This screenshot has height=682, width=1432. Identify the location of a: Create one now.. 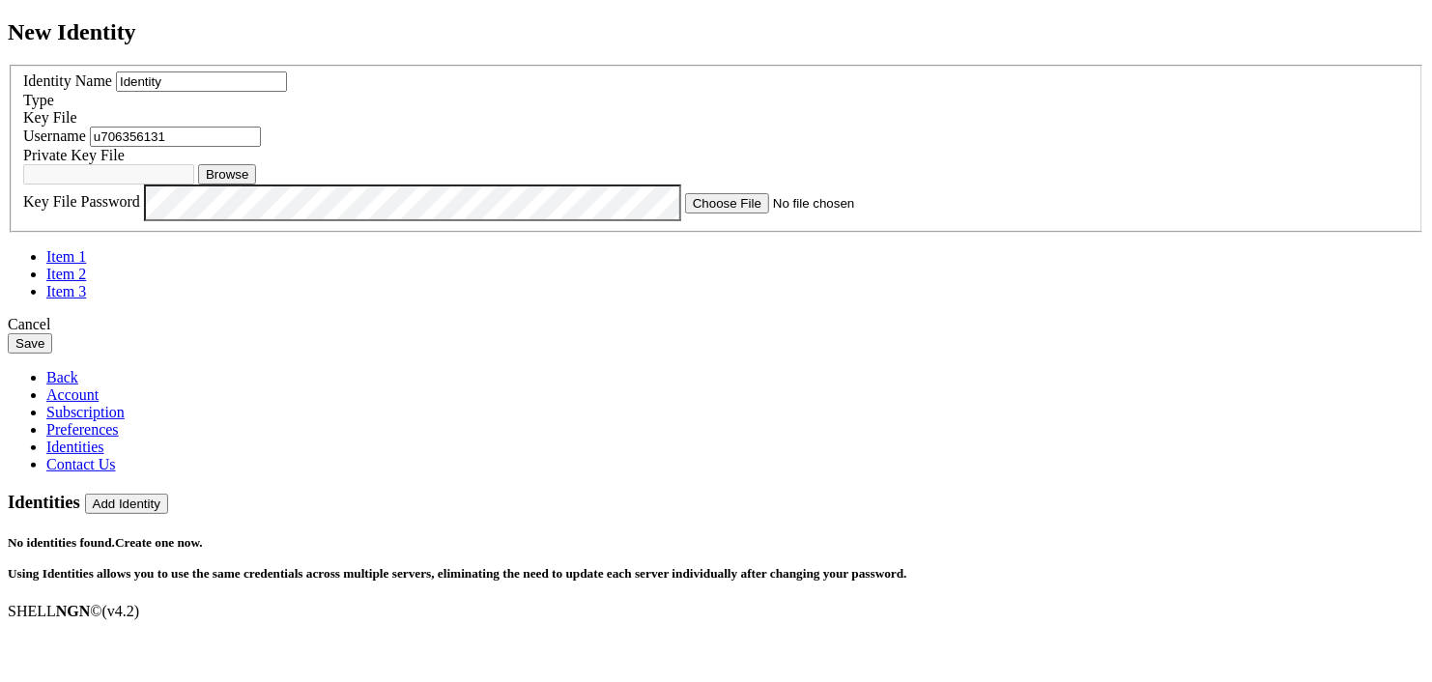
(159, 542).